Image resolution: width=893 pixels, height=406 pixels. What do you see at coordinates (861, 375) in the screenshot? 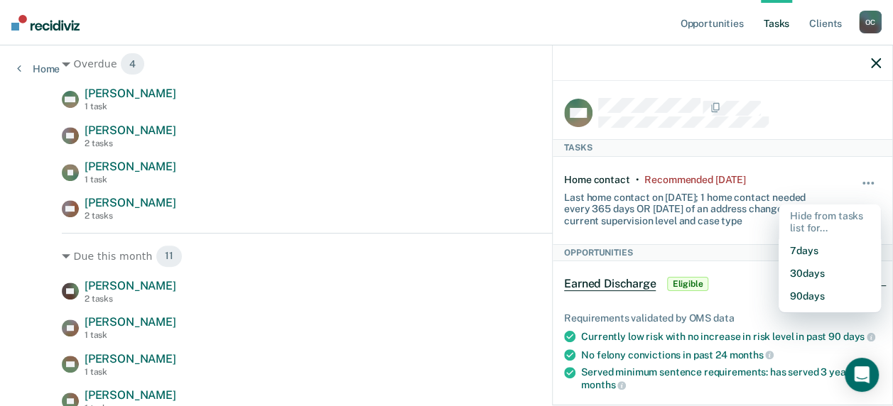
I see `div: Open Intercom Messenger` at bounding box center [861, 375].